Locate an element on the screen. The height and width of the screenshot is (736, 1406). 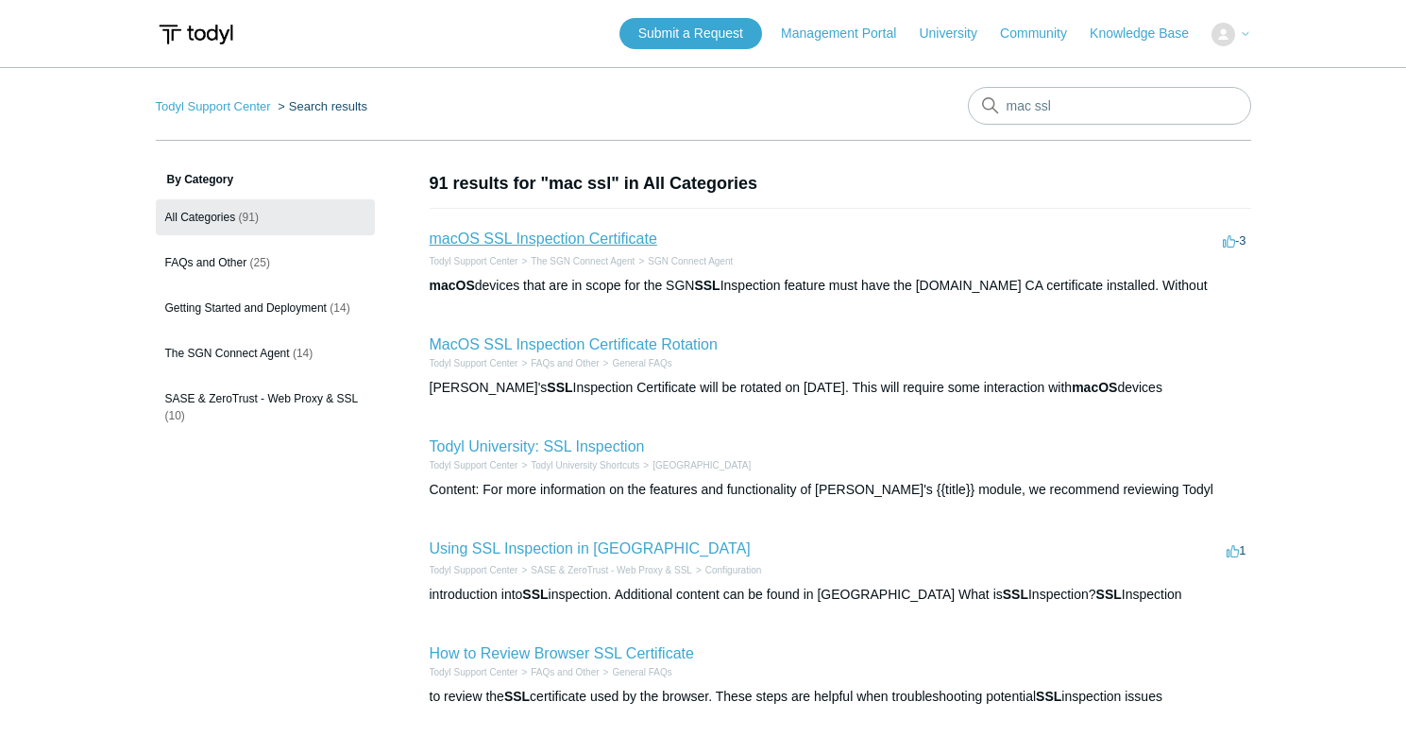
span: The SGN Connect Agent is located at coordinates (228, 353).